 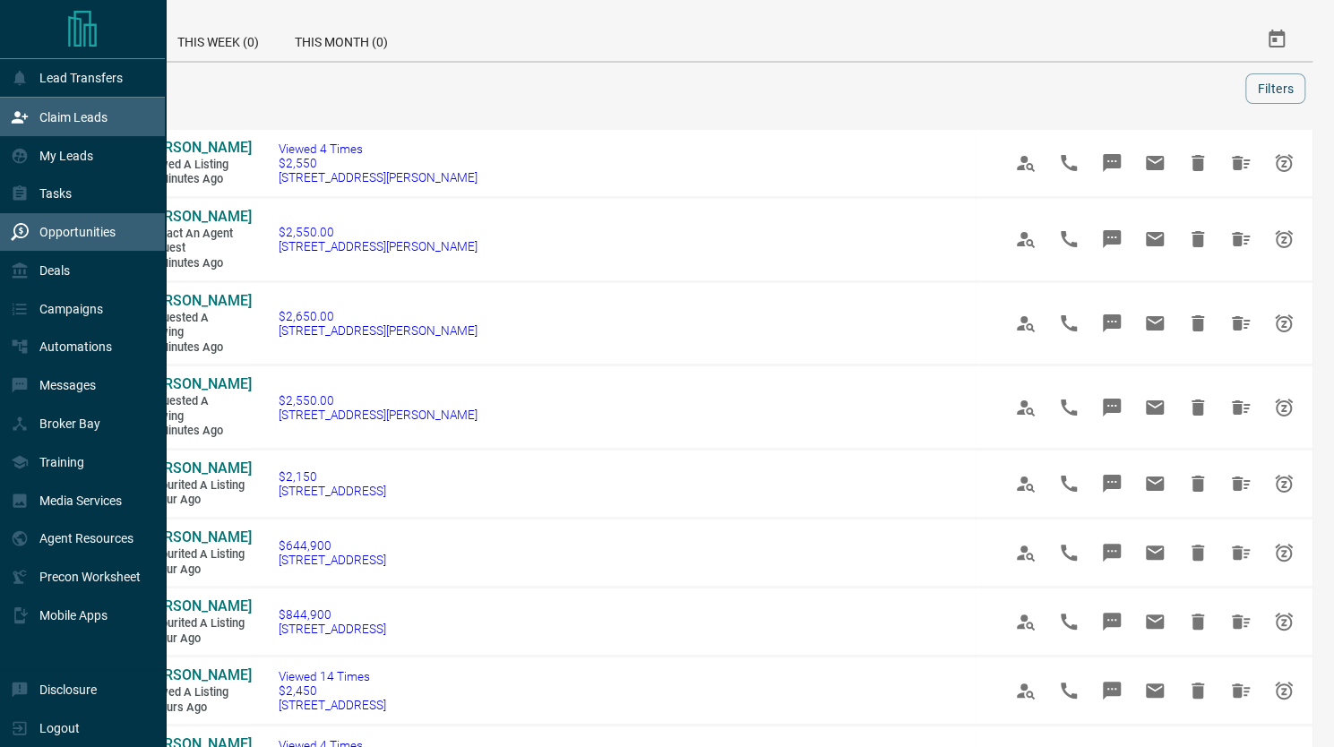 I want to click on span: 8 hours ago, so click(x=197, y=708).